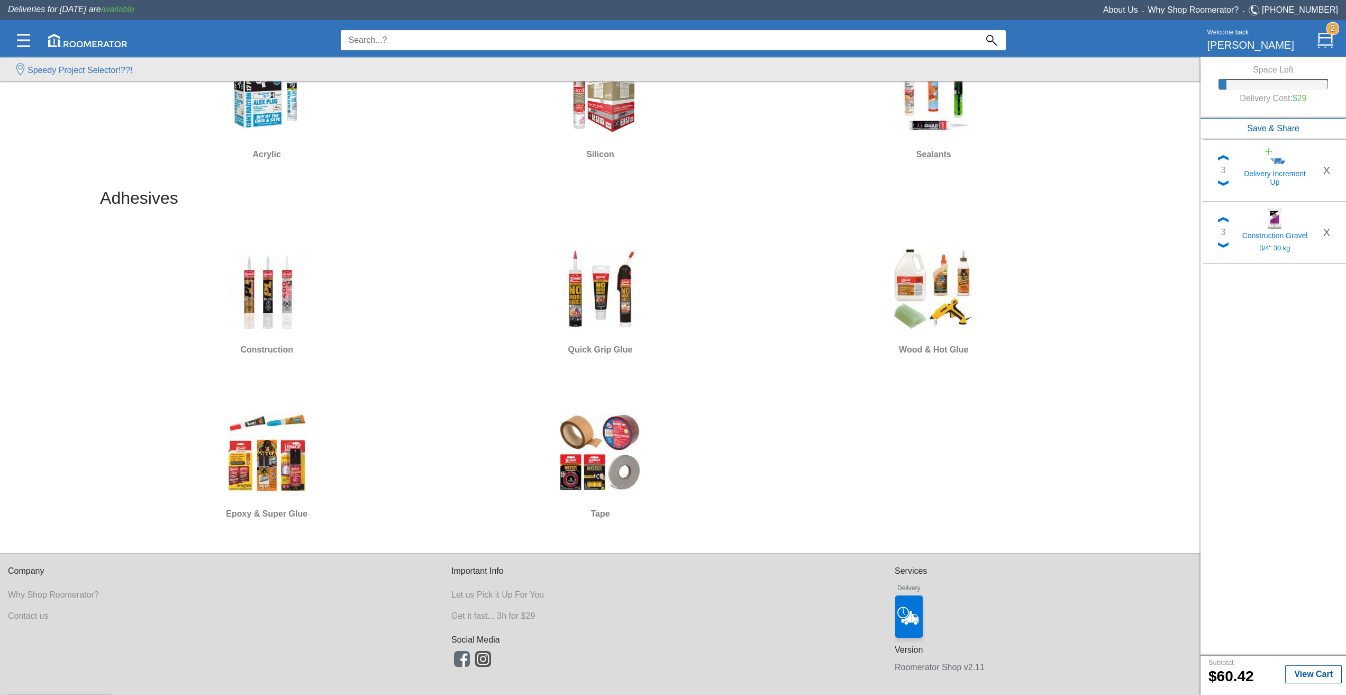  I want to click on h2: Adhesives, so click(600, 202).